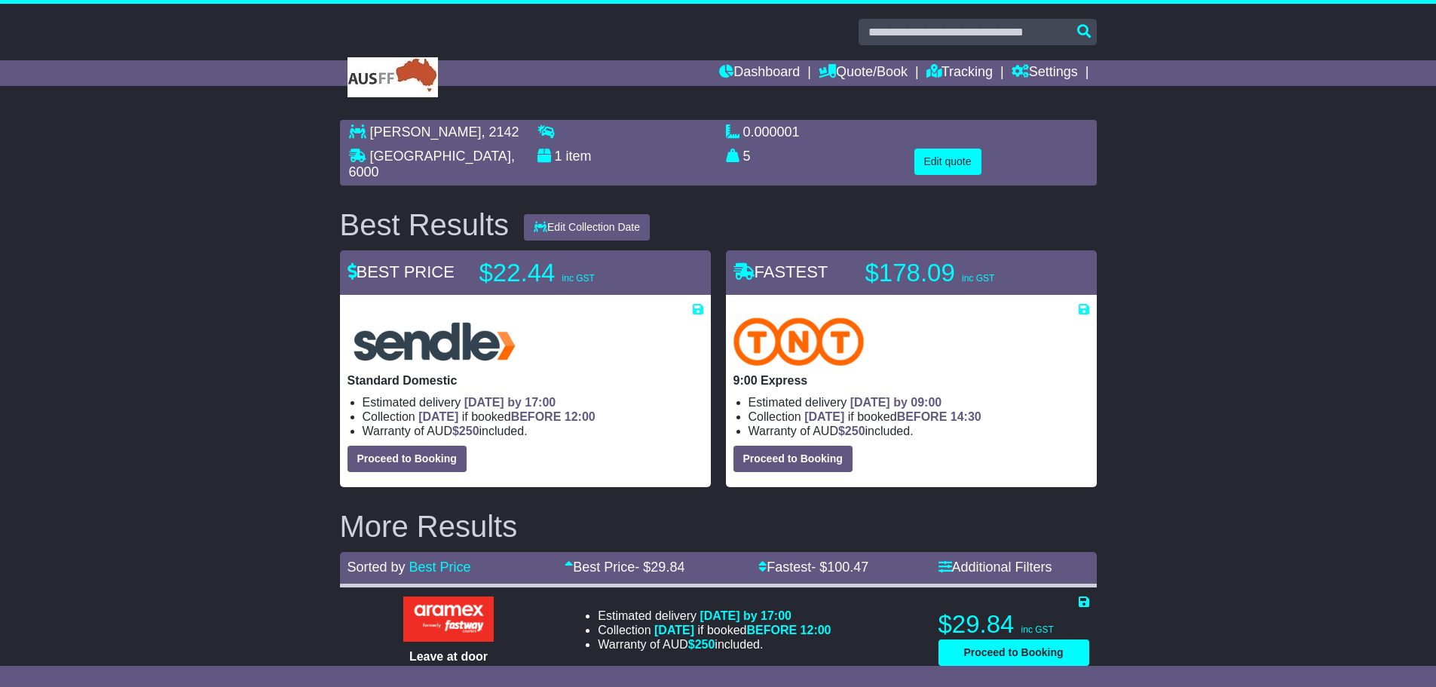  I want to click on a: Fastest- $100.47, so click(813, 567).